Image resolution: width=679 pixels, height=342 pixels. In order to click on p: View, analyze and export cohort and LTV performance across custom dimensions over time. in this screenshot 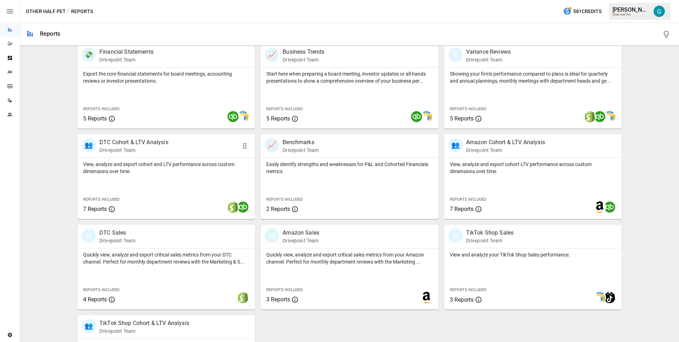, I will do `click(166, 168)`.